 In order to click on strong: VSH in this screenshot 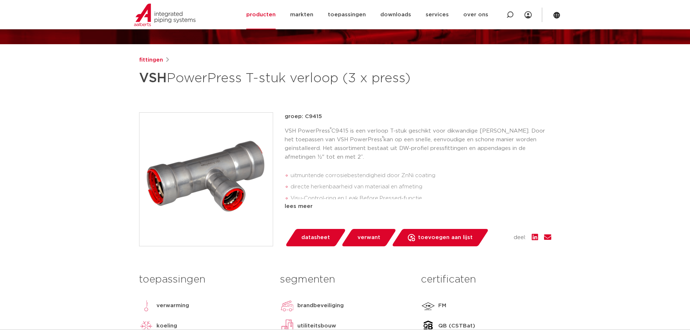, I will do `click(153, 78)`.